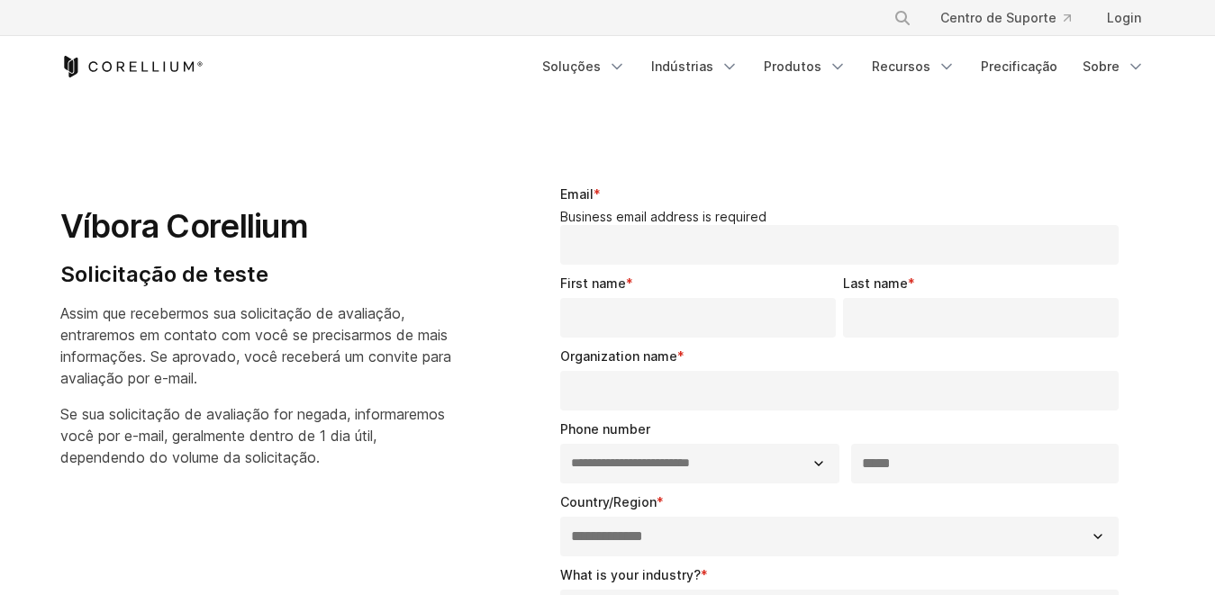 The height and width of the screenshot is (595, 1215). I want to click on h1: Víbora Corellium, so click(256, 226).